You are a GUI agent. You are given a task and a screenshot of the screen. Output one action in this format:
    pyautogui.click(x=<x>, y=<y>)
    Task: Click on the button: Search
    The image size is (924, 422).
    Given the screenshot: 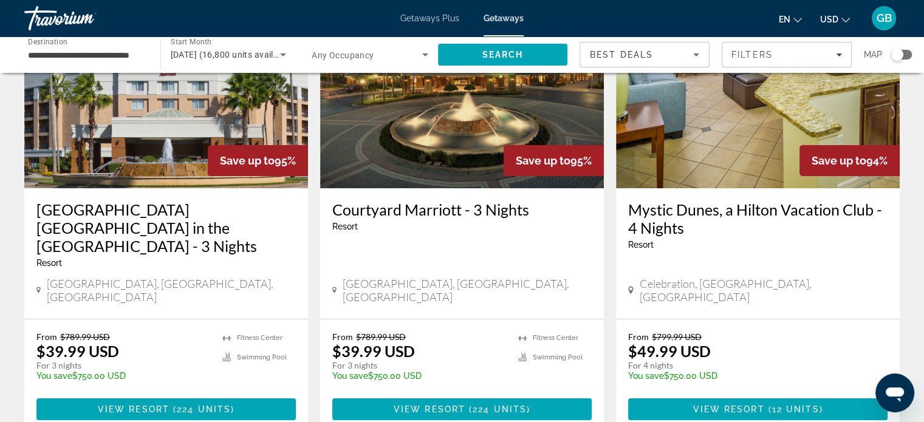 What is the action you would take?
    pyautogui.click(x=503, y=55)
    